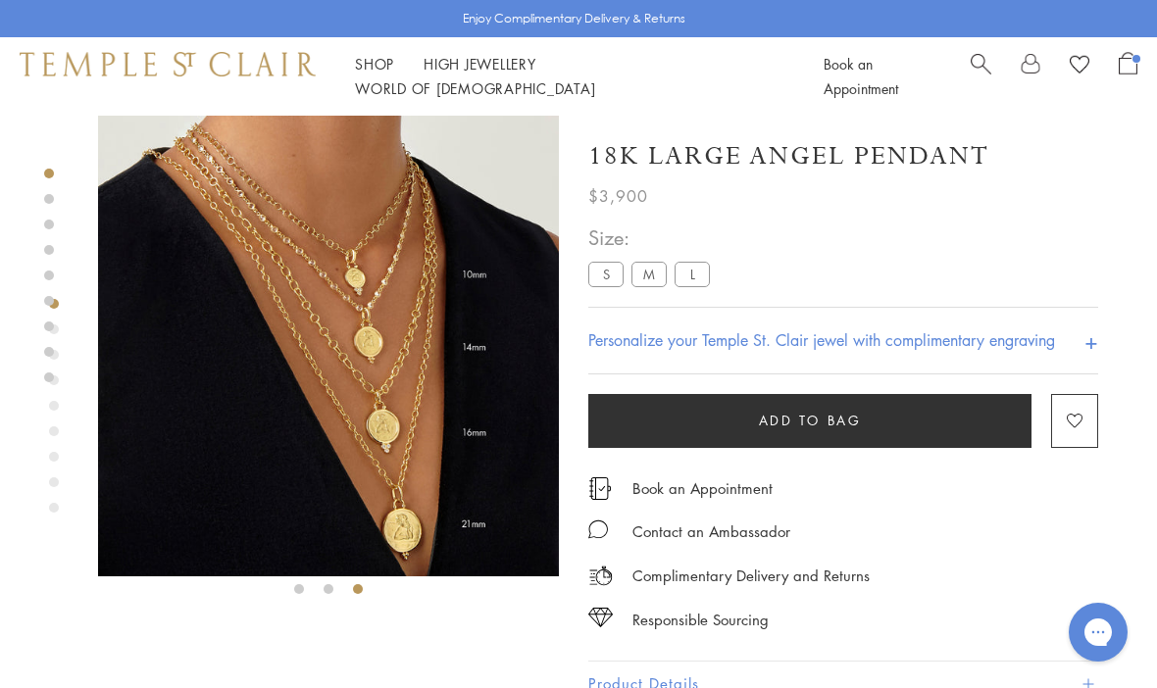  Describe the element at coordinates (700, 620) in the screenshot. I see `div: Responsible Sourcing` at that location.